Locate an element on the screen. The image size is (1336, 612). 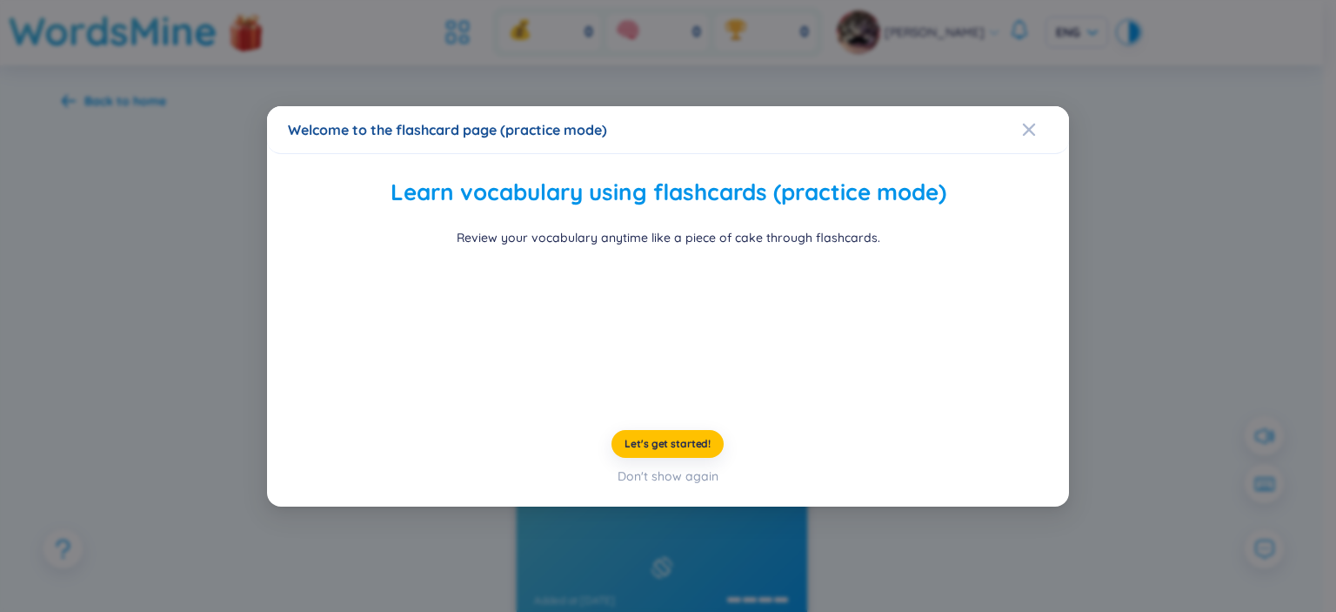
span: Let's get started! is located at coordinates (668, 443).